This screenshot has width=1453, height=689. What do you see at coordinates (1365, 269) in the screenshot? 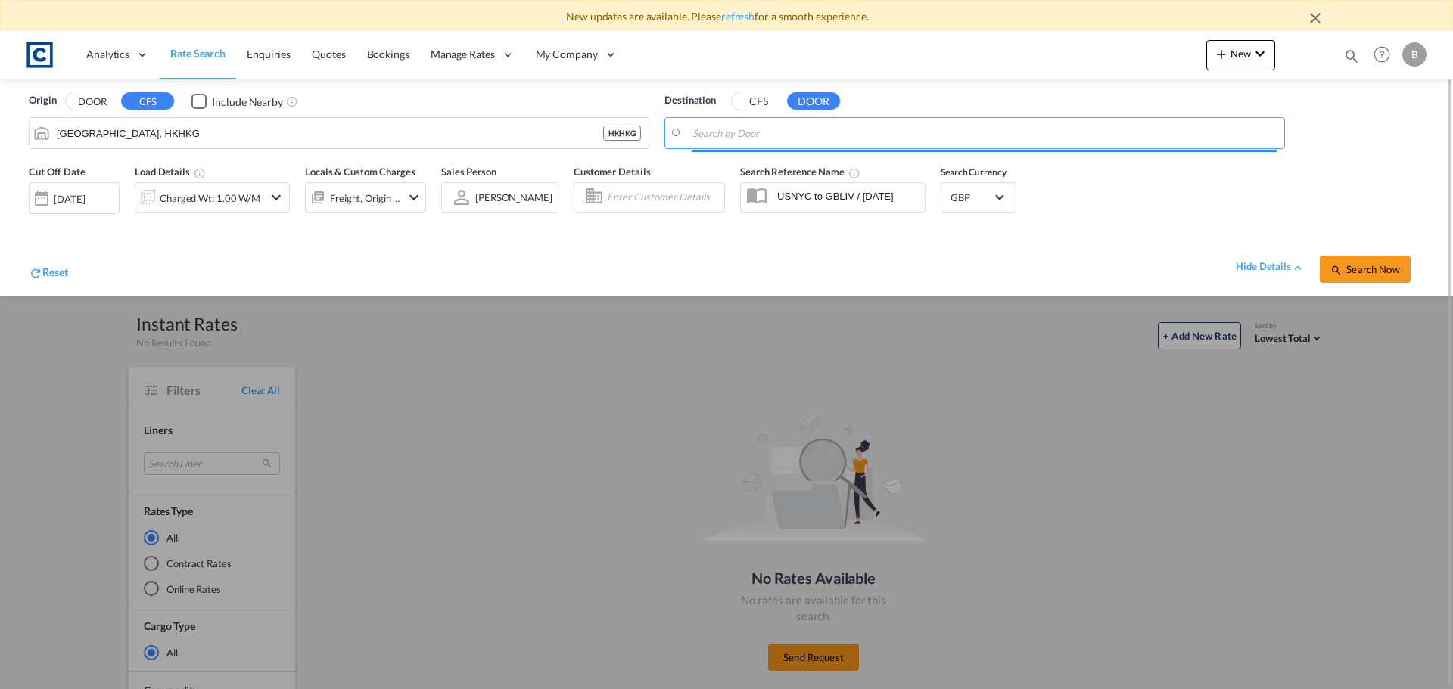
I see `button: icon-magnifySearch Now` at bounding box center [1365, 269].